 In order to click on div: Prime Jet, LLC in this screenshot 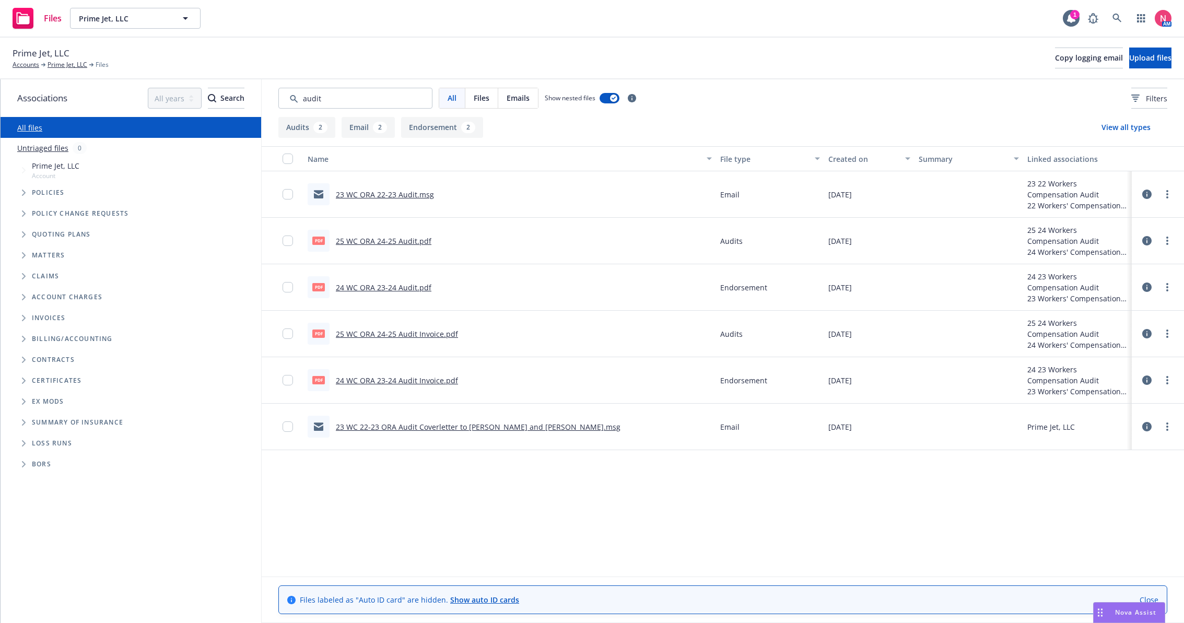, I will do `click(1051, 427)`.